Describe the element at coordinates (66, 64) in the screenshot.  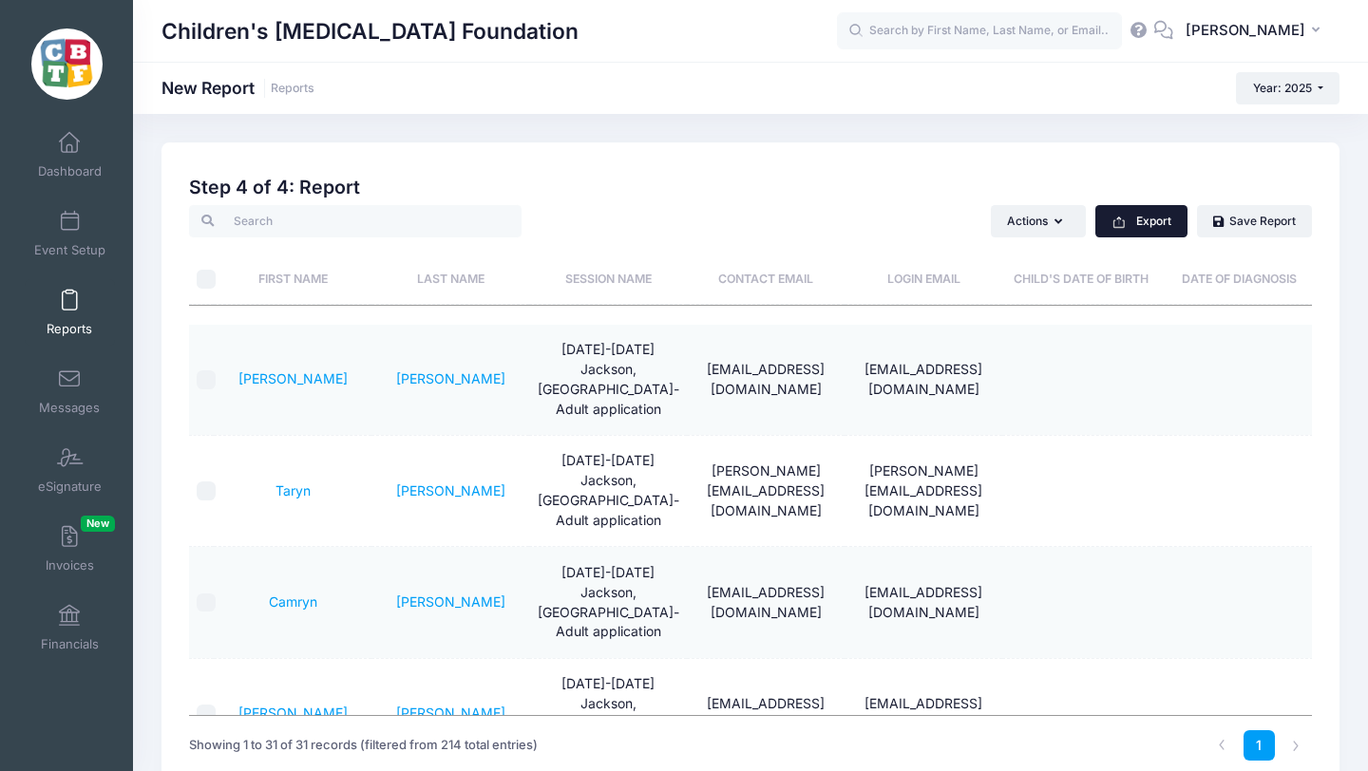
I see `img: Children's Brain Tumor Foundation` at that location.